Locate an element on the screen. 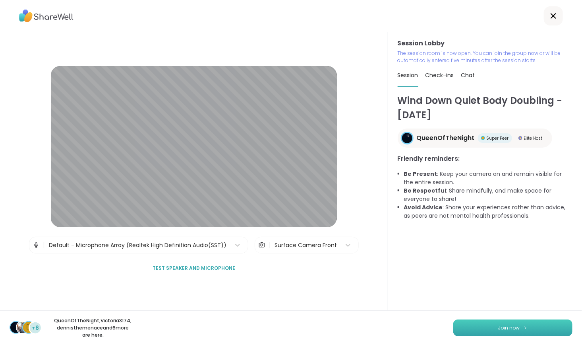 Image resolution: width=582 pixels, height=345 pixels. img: ShareWell Logomark is located at coordinates (526, 327).